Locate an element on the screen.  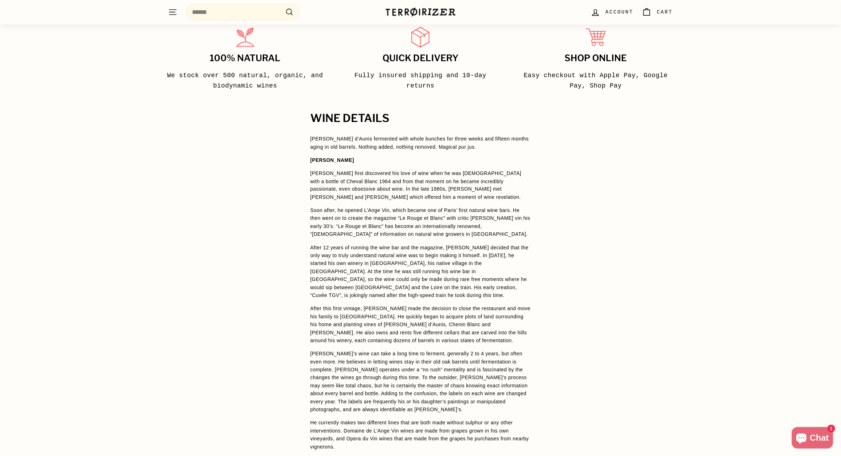
h3: Shop Online is located at coordinates (596, 58).